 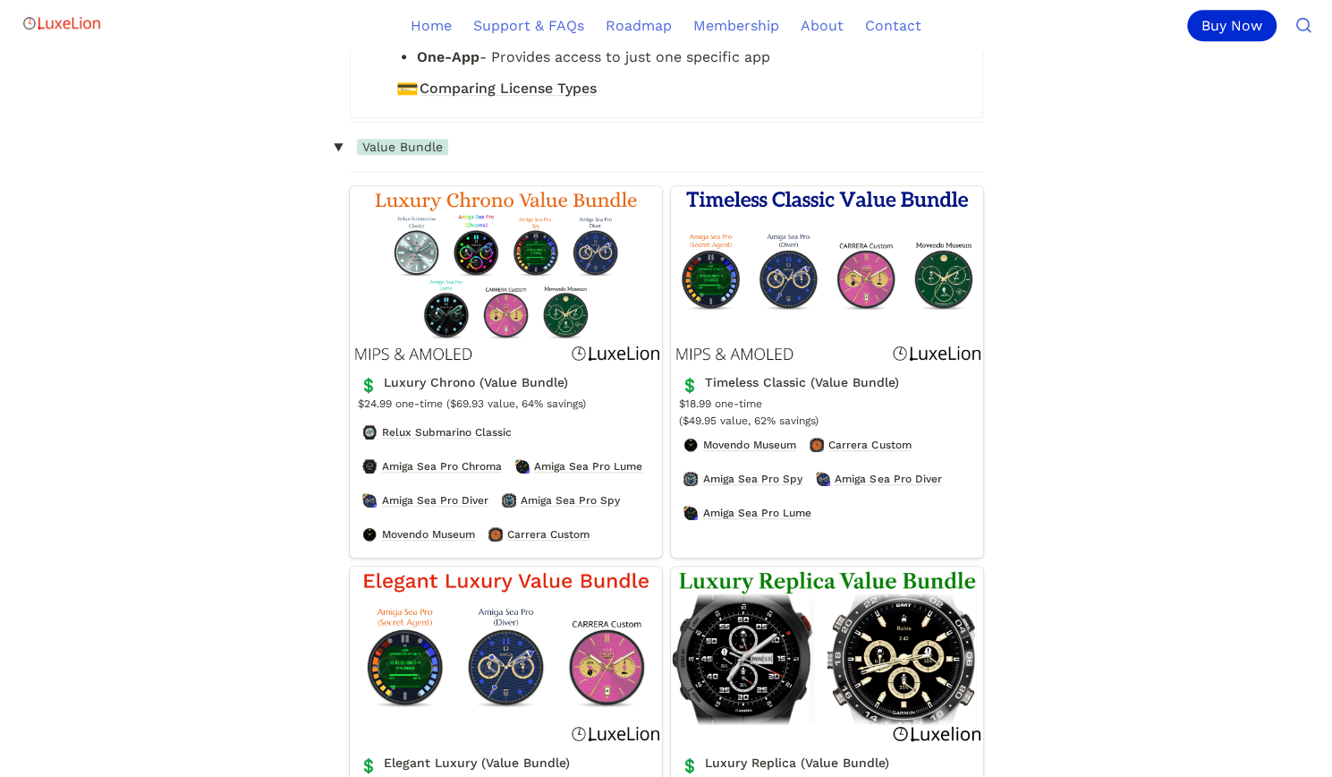 I want to click on a: Timeless Classic (Value Bundle), so click(x=827, y=371).